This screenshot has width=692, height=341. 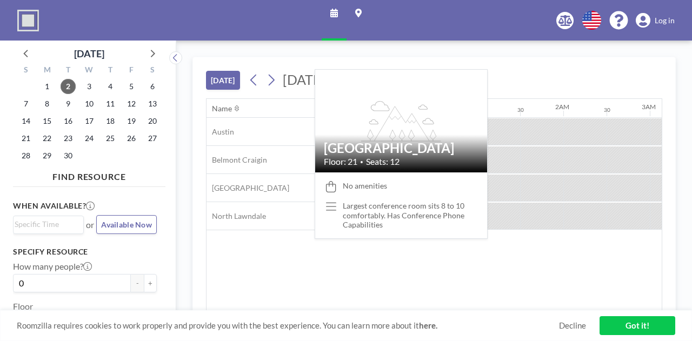 I want to click on span: Saturday, September 27, 2025, so click(x=153, y=138).